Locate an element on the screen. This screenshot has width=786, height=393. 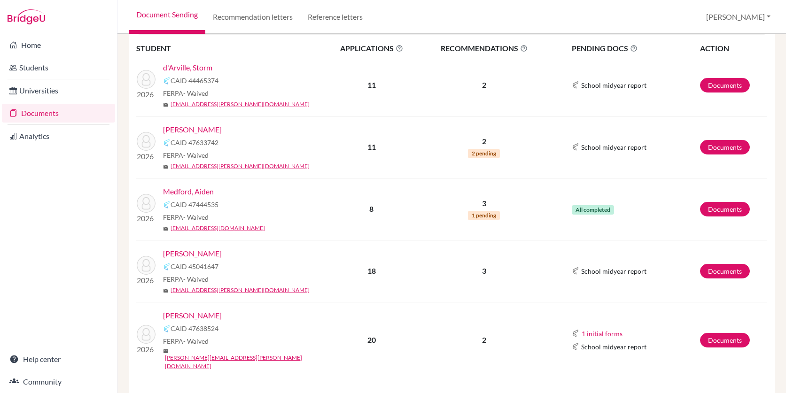
th: ACTION is located at coordinates (733, 48).